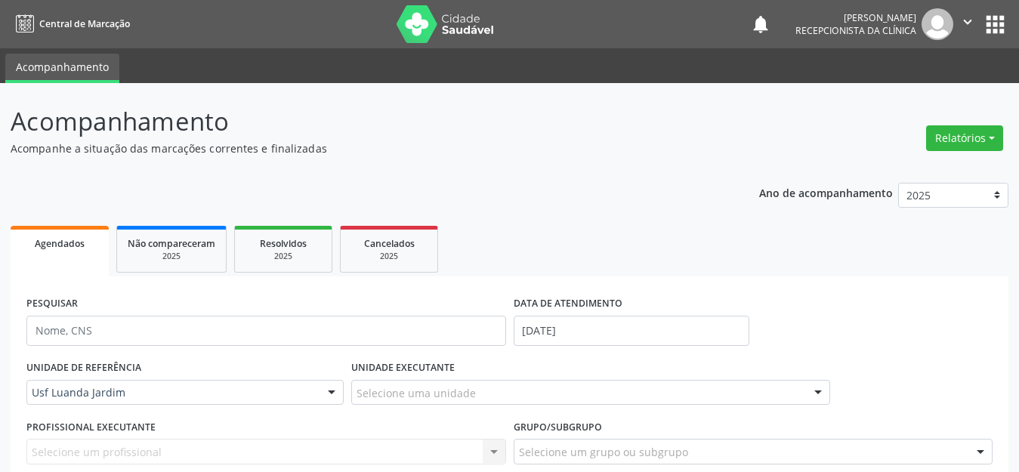 The width and height of the screenshot is (1019, 472). Describe the element at coordinates (283, 243) in the screenshot. I see `span: Resolvidos` at that location.